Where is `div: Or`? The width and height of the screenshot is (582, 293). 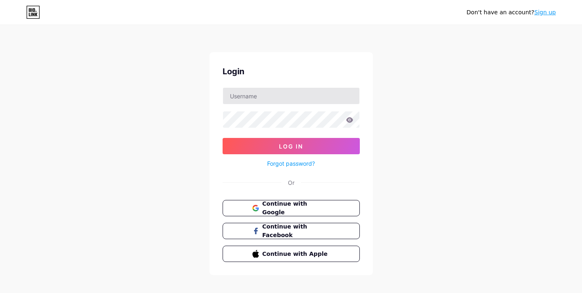
div: Or is located at coordinates (291, 183).